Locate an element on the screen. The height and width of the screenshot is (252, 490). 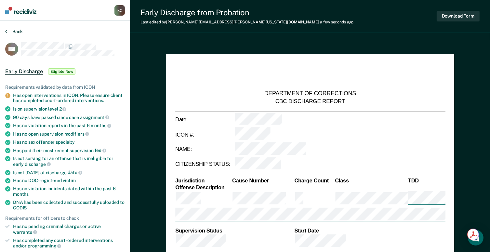
div: Has completed any court-ordered interventions and/or is located at coordinates (69, 243).